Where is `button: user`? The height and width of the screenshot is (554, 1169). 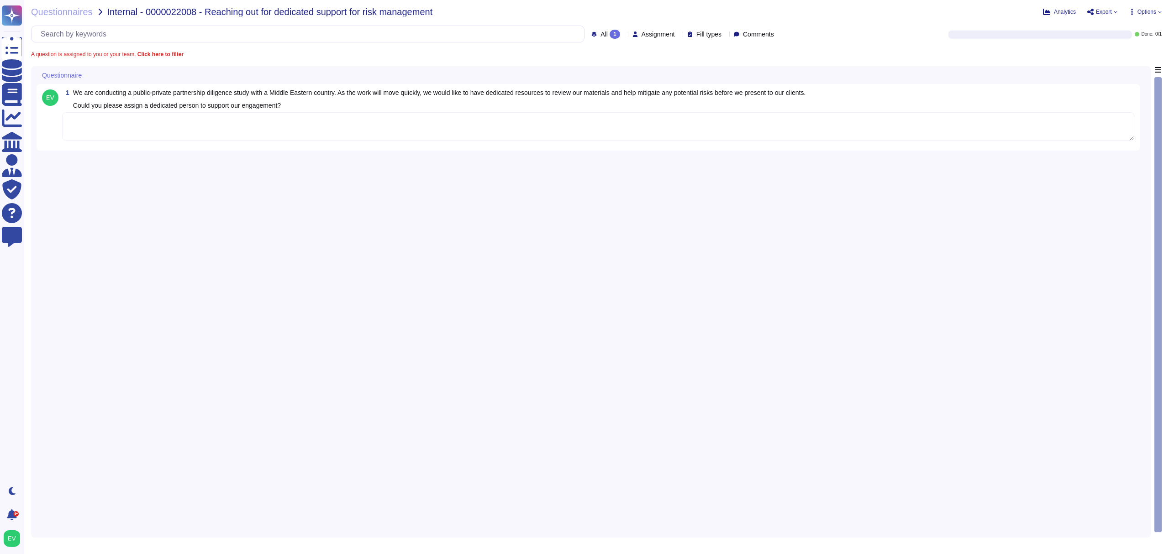
button: user is located at coordinates (14, 539).